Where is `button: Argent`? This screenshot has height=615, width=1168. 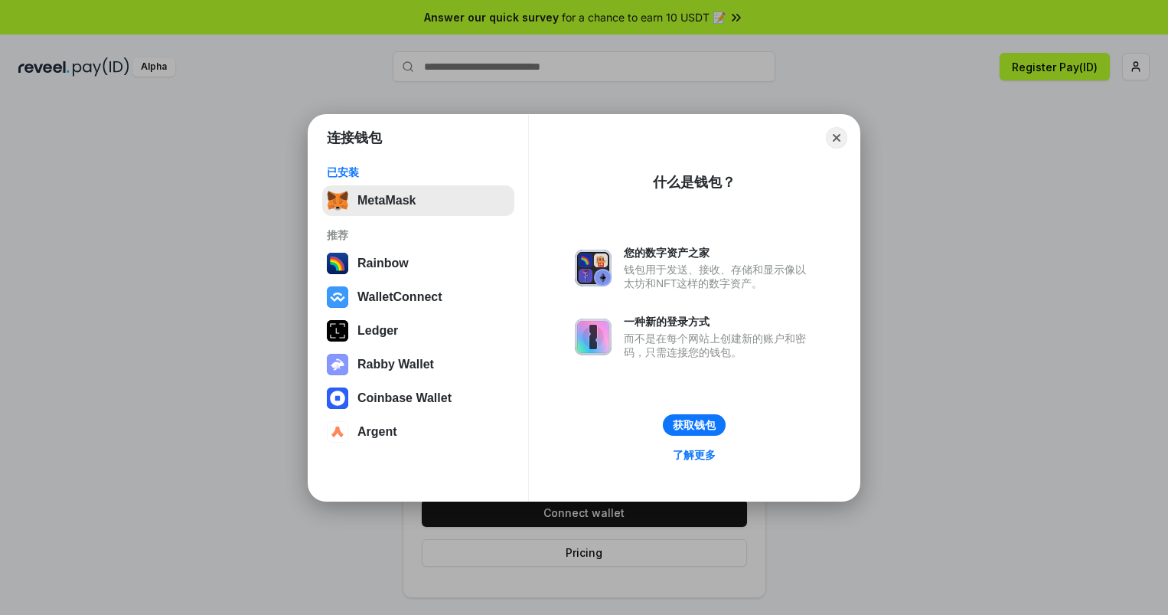 button: Argent is located at coordinates (418, 432).